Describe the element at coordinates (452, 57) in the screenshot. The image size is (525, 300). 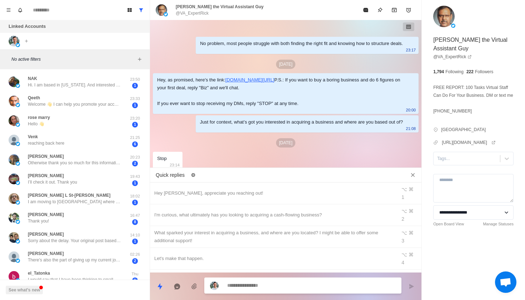
I see `a: @VA_ExpertRick` at that location.